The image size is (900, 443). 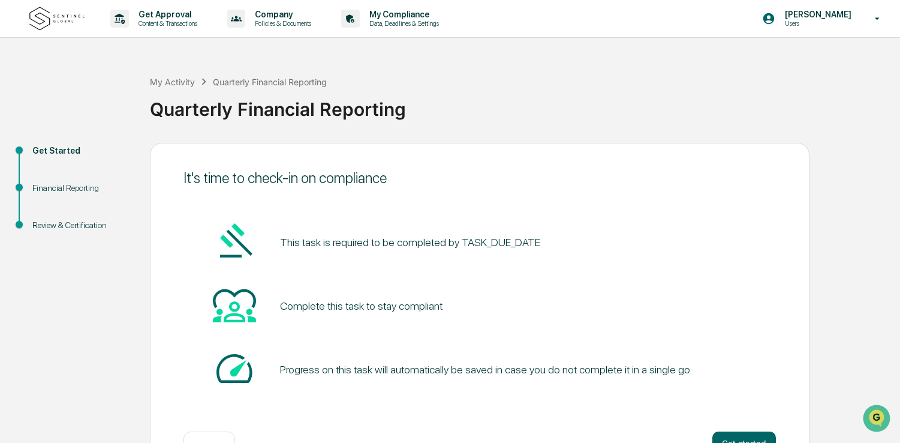 What do you see at coordinates (480, 178) in the screenshot?
I see `div: It's time to check-in on compliance` at bounding box center [480, 178].